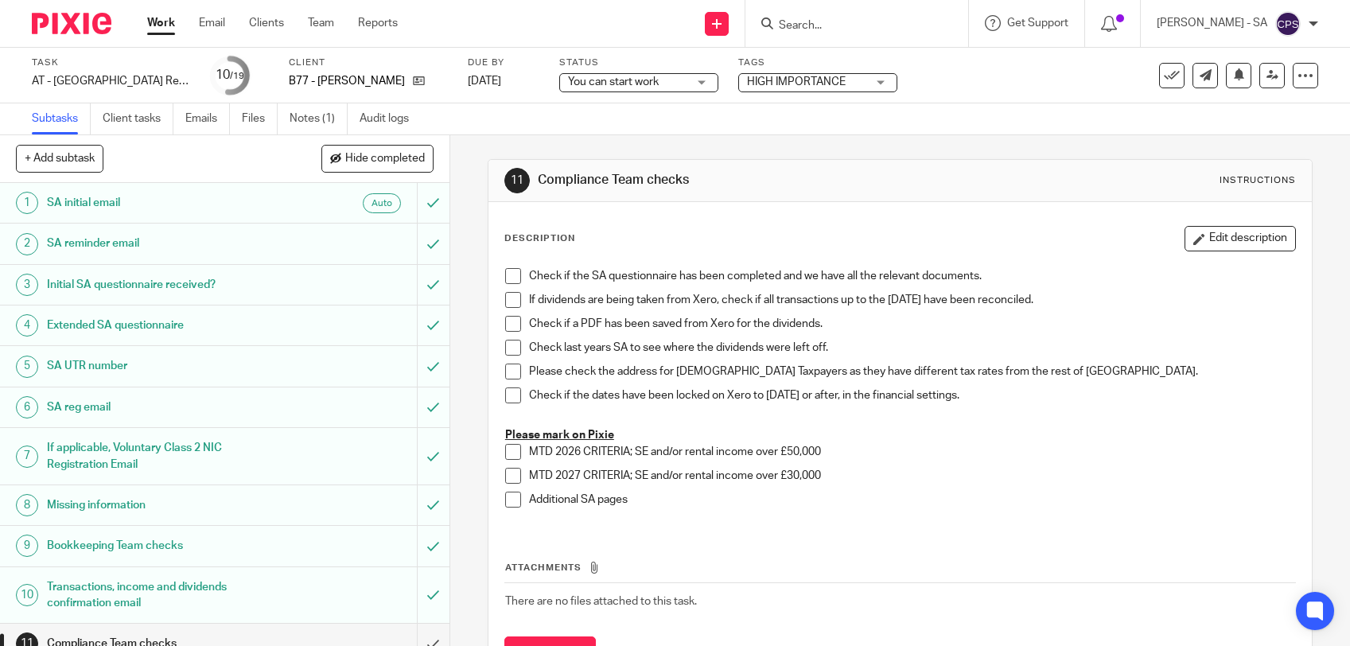  Describe the element at coordinates (138, 119) in the screenshot. I see `a: Client tasks` at that location.